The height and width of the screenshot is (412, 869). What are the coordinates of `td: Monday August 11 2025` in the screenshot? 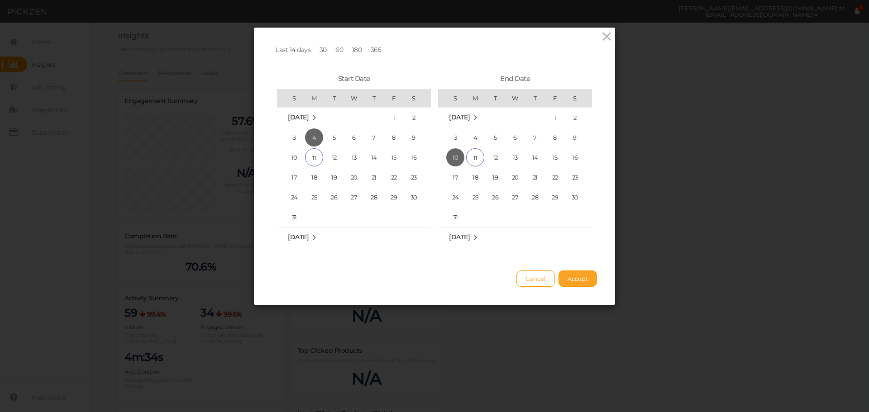 It's located at (475, 157).